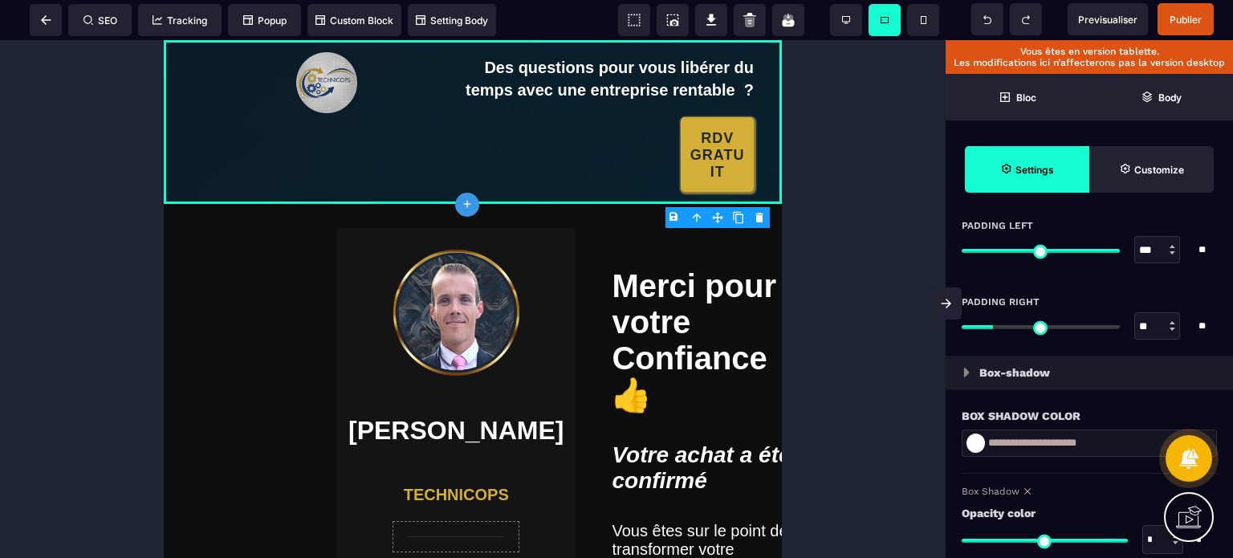 This screenshot has height=558, width=1233. I want to click on span: Setting Body, so click(452, 20).